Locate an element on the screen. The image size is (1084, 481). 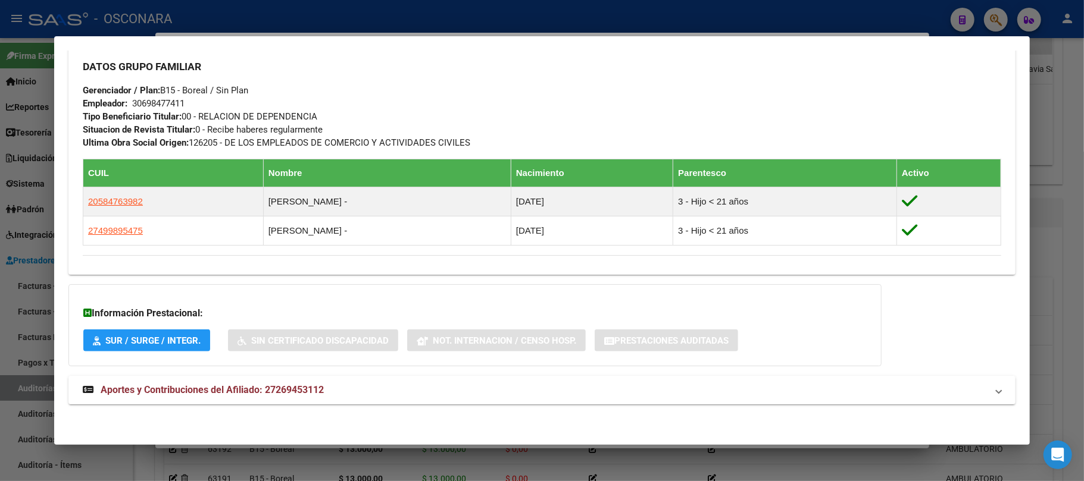
span: Prestaciones Auditadas is located at coordinates (671, 341).